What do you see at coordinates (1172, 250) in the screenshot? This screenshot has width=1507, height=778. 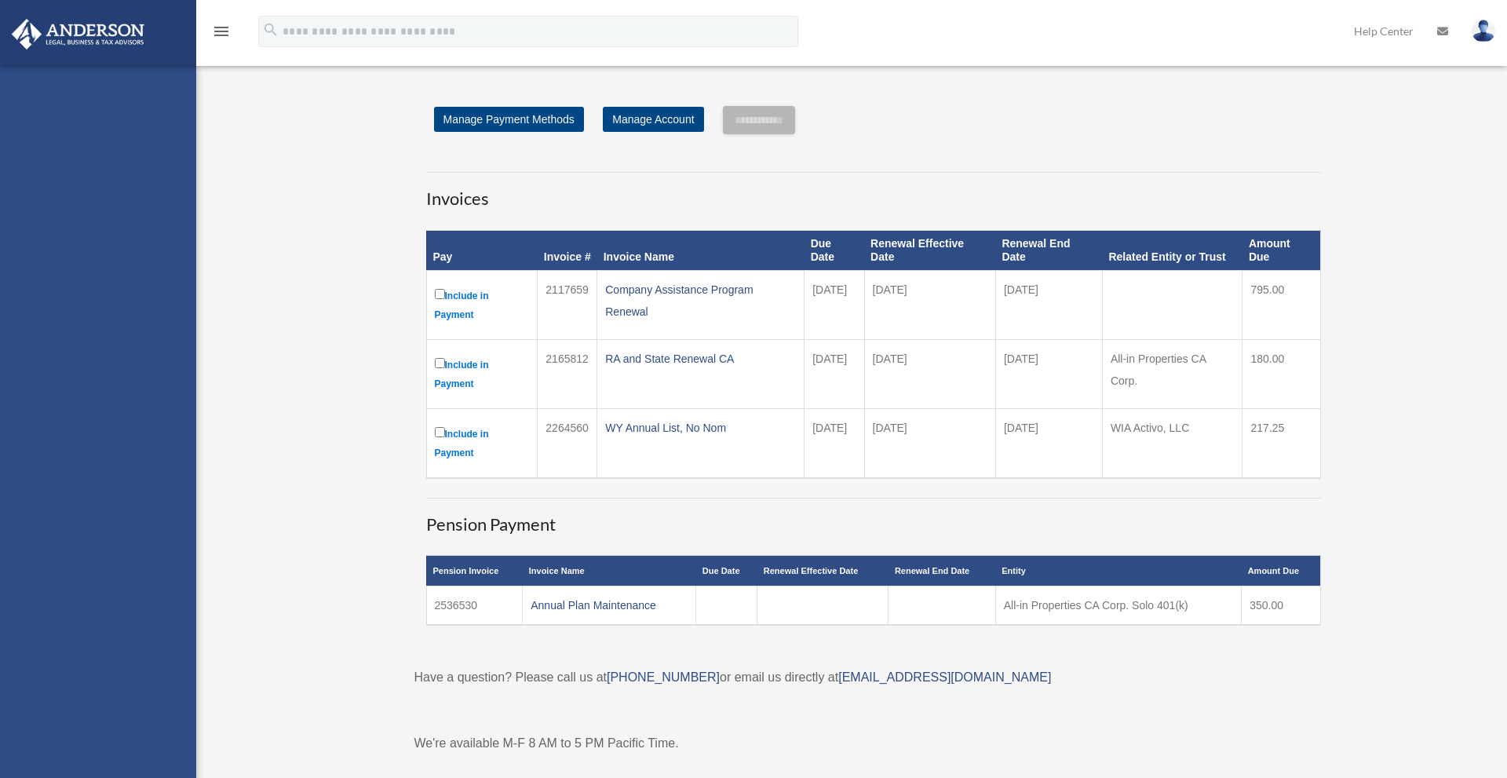 I see `th: Related Entity or Trust` at bounding box center [1172, 250].